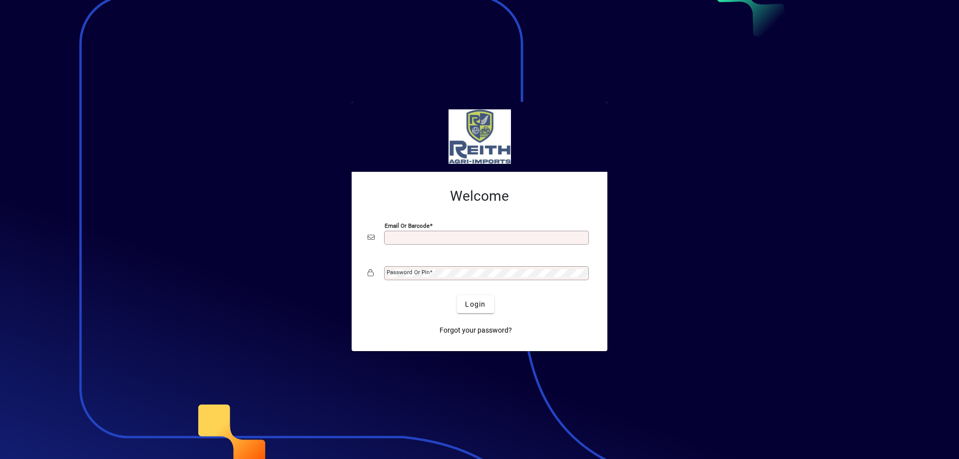  I want to click on mat-label: Password or Pin, so click(408, 272).